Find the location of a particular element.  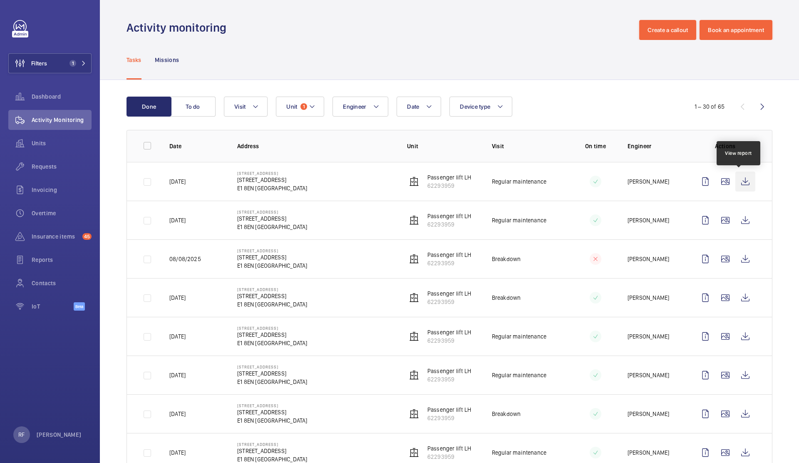

button: Done is located at coordinates (149, 107).